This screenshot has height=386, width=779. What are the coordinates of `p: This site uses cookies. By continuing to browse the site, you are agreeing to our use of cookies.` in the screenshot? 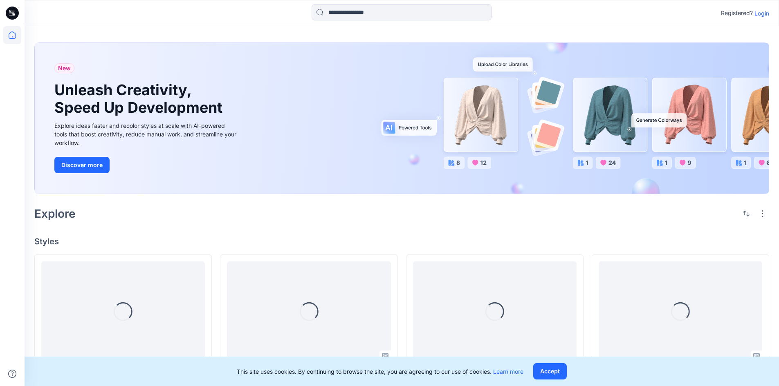 It's located at (380, 372).